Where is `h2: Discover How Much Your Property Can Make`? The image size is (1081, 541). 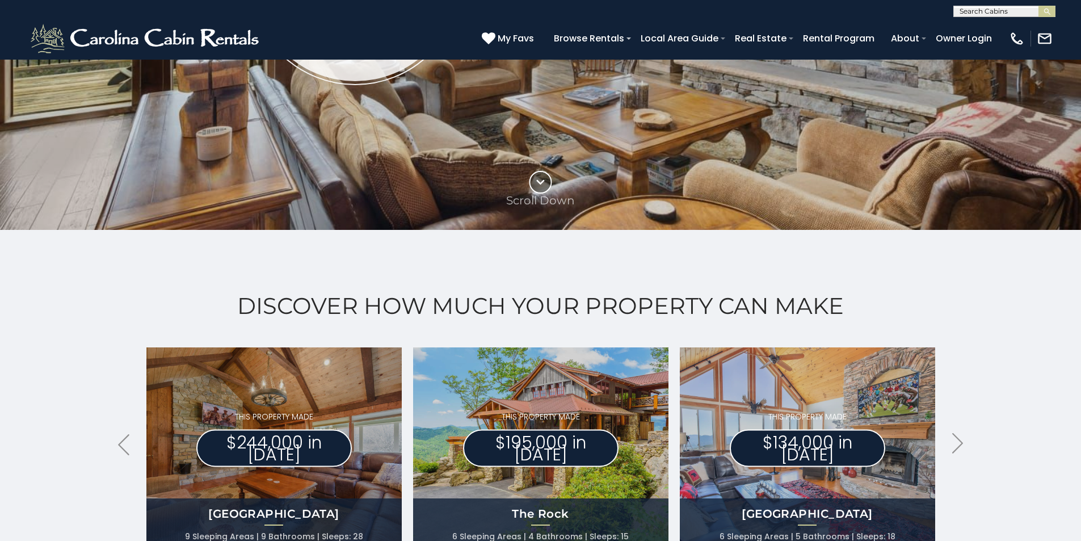 h2: Discover How Much Your Property Can Make is located at coordinates (540, 306).